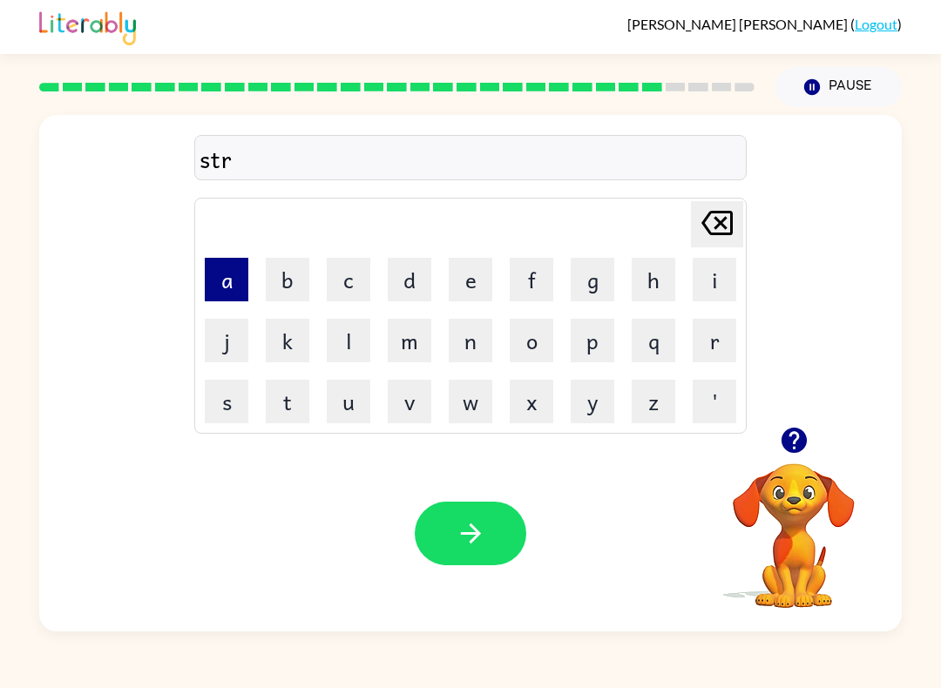  What do you see at coordinates (288, 341) in the screenshot?
I see `button: k` at bounding box center [288, 341].